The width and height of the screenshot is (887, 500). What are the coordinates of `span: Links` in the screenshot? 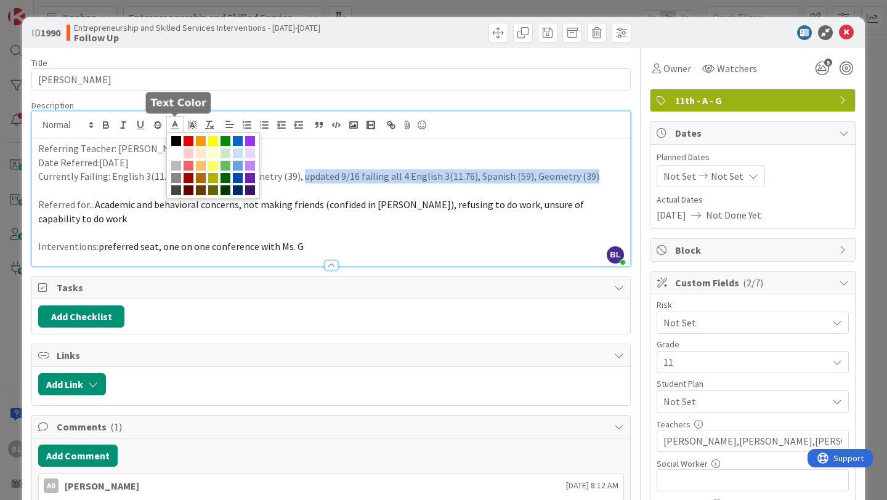 It's located at (332, 356).